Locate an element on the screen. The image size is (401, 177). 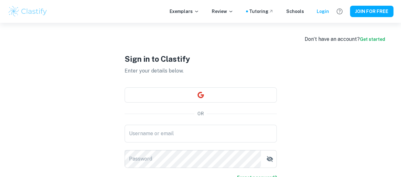
button: Help and Feedback is located at coordinates (340, 11).